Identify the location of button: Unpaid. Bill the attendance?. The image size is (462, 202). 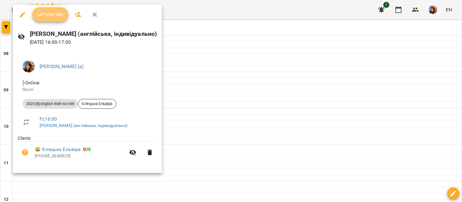
(25, 153).